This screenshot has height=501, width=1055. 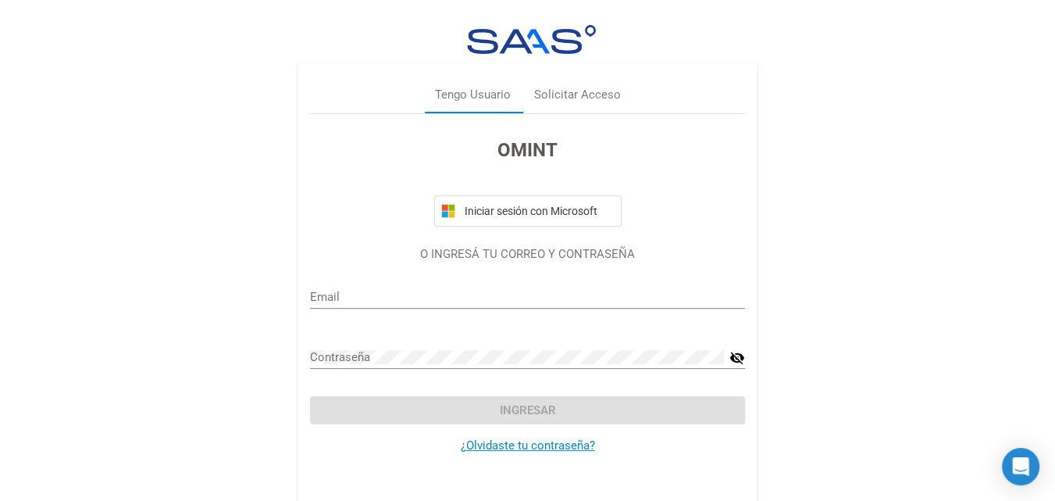 I want to click on span: Ingresar, so click(x=528, y=410).